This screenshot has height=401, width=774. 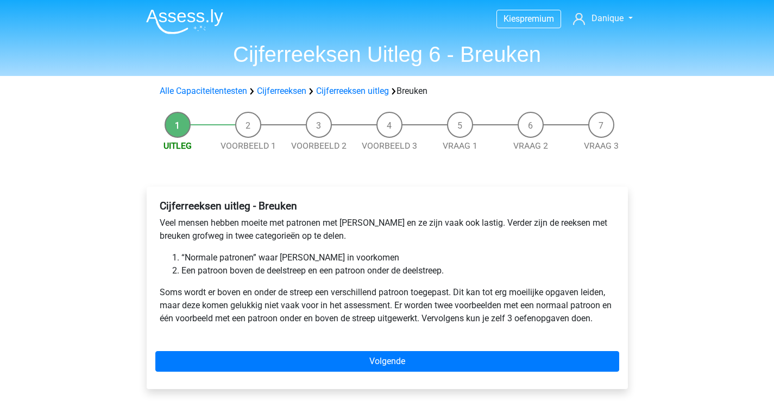 What do you see at coordinates (387, 362) in the screenshot?
I see `a: Volgende` at bounding box center [387, 362].